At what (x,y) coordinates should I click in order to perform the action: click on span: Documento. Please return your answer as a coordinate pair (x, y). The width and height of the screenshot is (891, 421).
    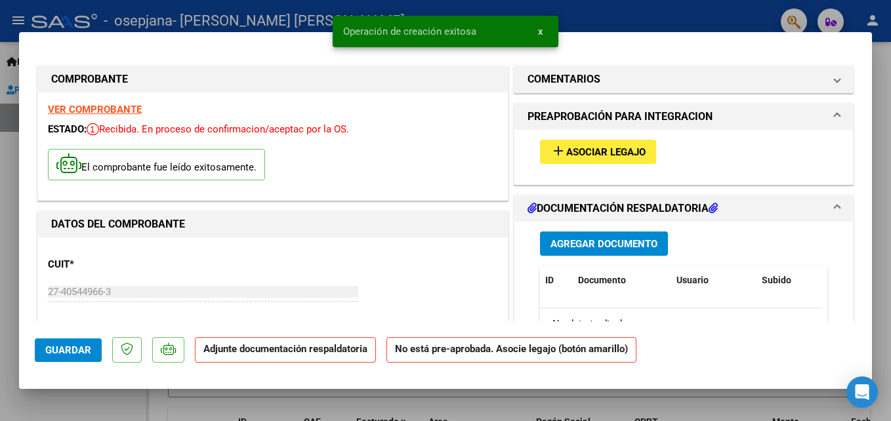
    Looking at the image, I should click on (601, 280).